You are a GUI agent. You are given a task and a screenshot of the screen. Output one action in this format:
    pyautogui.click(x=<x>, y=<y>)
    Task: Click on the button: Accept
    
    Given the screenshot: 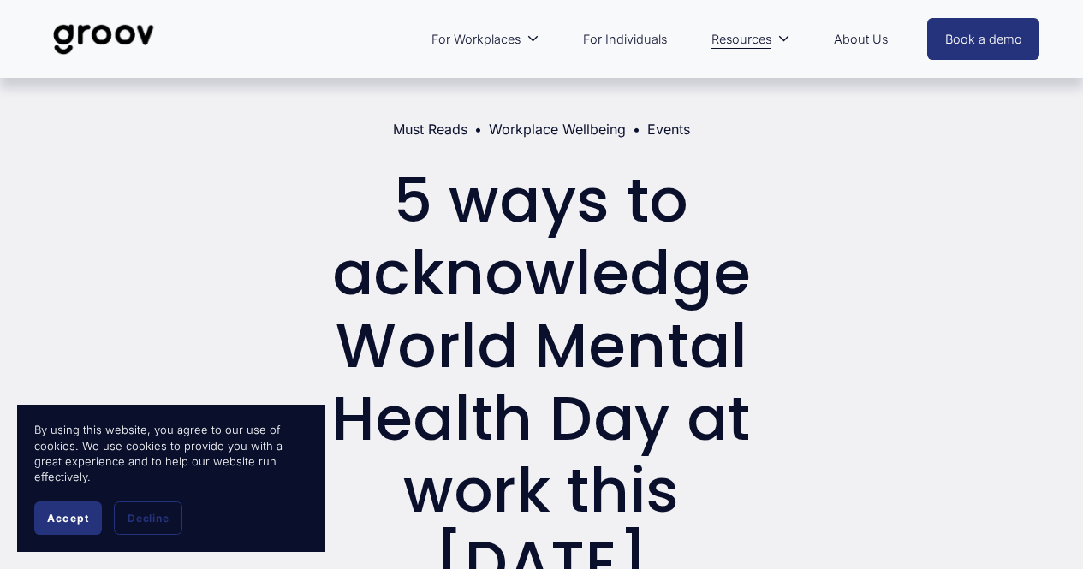 What is the action you would take?
    pyautogui.click(x=68, y=518)
    